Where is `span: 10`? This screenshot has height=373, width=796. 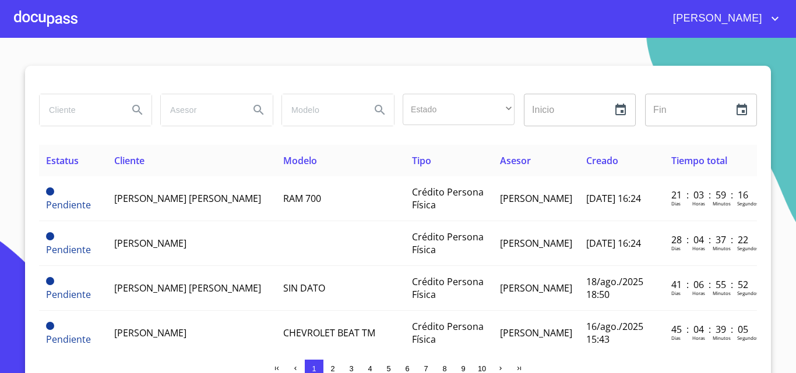
span: 10 is located at coordinates (482, 369).